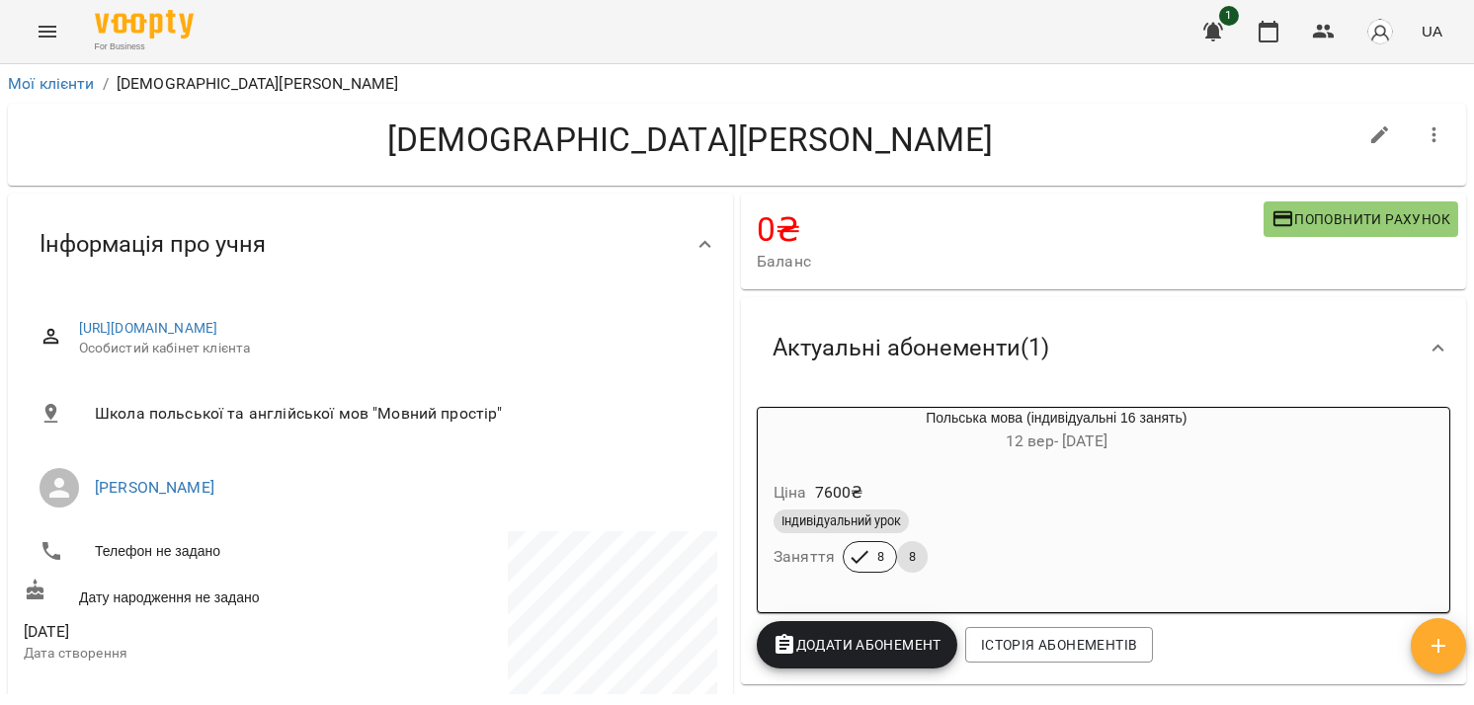 The height and width of the screenshot is (705, 1474). What do you see at coordinates (144, 46) in the screenshot?
I see `span: For Business` at bounding box center [144, 46].